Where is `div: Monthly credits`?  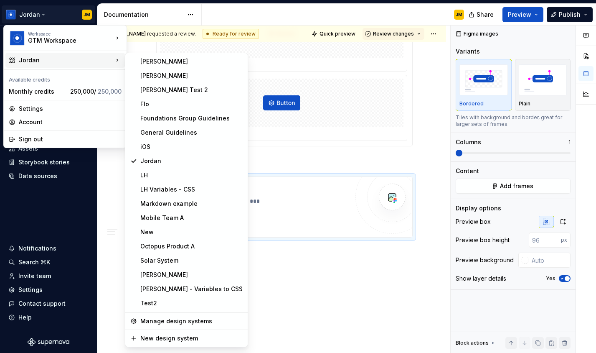
div: Monthly credits is located at coordinates (38, 91).